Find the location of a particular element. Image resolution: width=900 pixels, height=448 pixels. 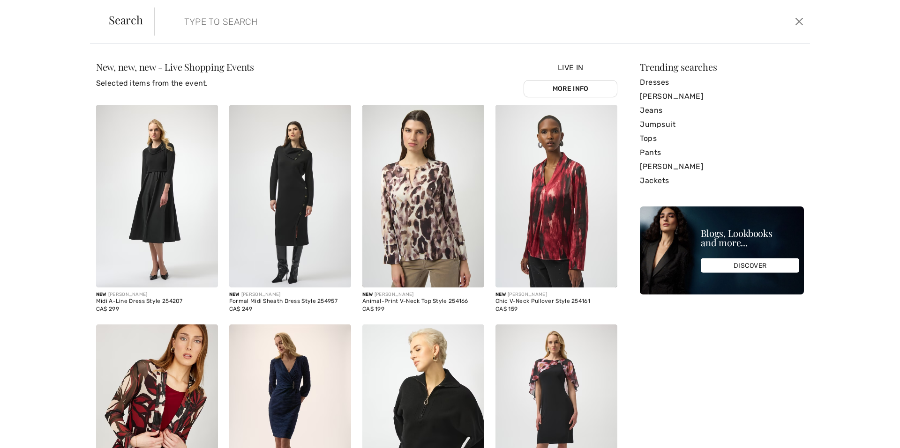

span: Chat is located at coordinates (30, 11).